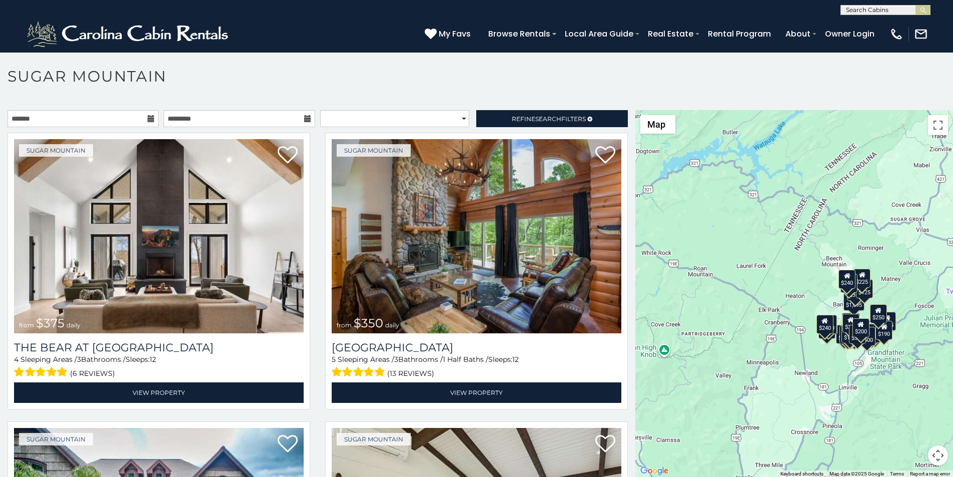  What do you see at coordinates (549, 119) in the screenshot?
I see `span: Refine Filters` at bounding box center [549, 119].